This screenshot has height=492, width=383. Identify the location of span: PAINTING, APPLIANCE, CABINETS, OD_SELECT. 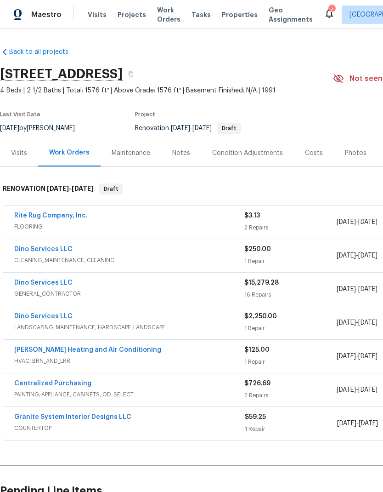
(129, 394).